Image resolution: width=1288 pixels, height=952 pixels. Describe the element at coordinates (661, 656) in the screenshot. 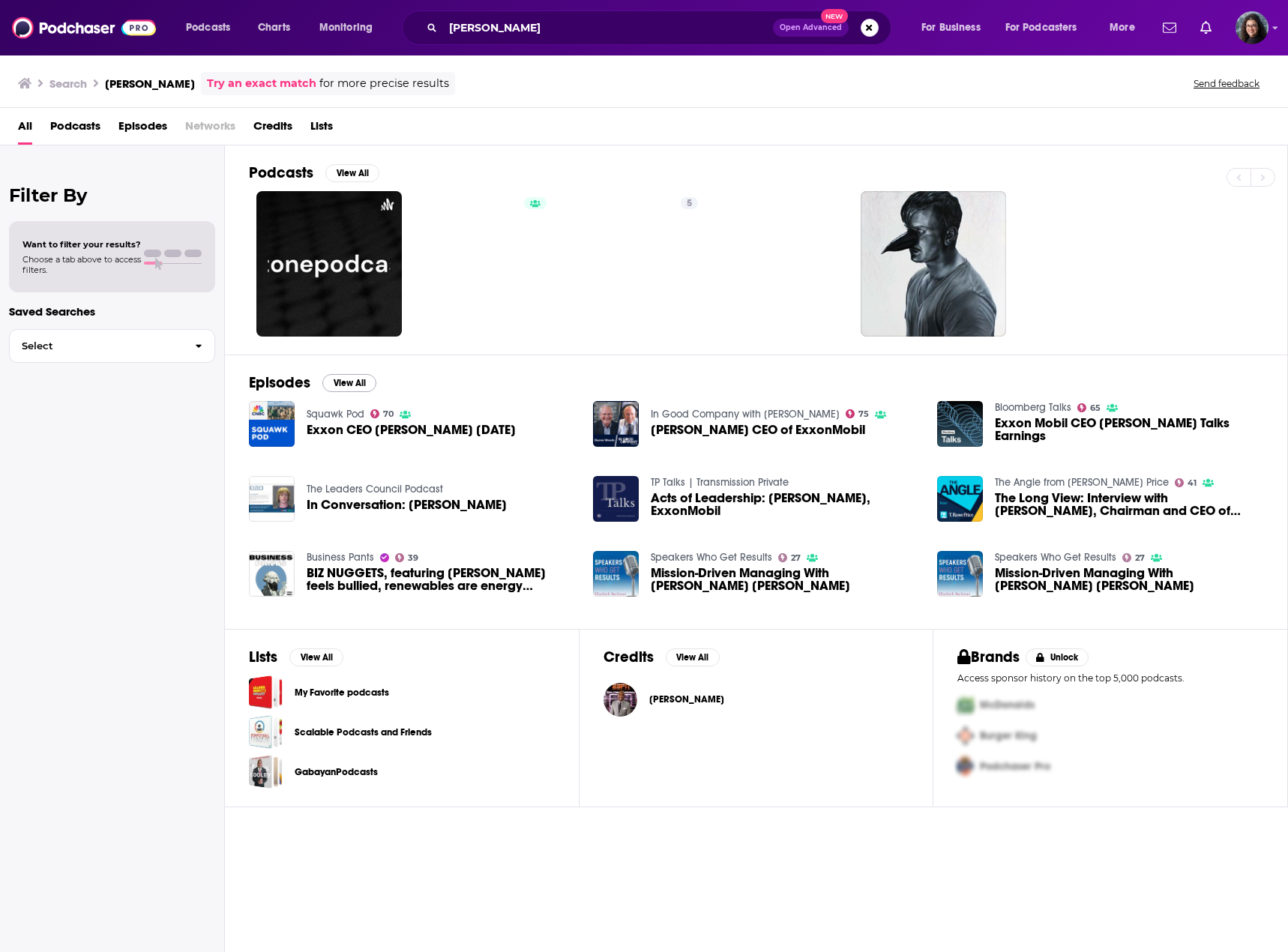

I see `a: CreditsView All` at that location.